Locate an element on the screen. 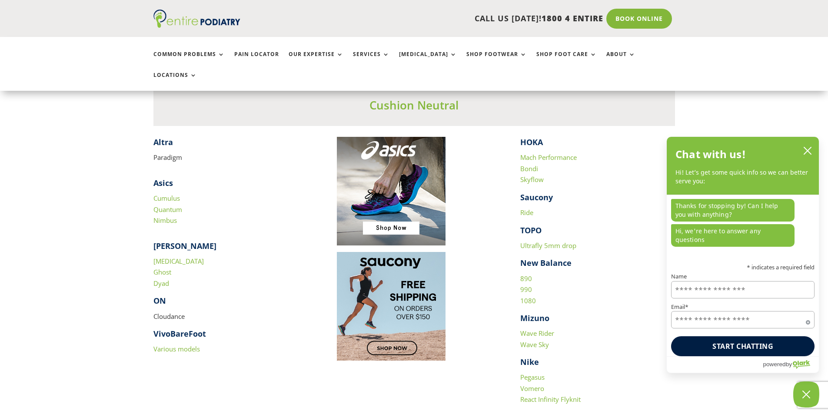 Image resolution: width=828 pixels, height=414 pixels. a: Our Expertise is located at coordinates (316, 60).